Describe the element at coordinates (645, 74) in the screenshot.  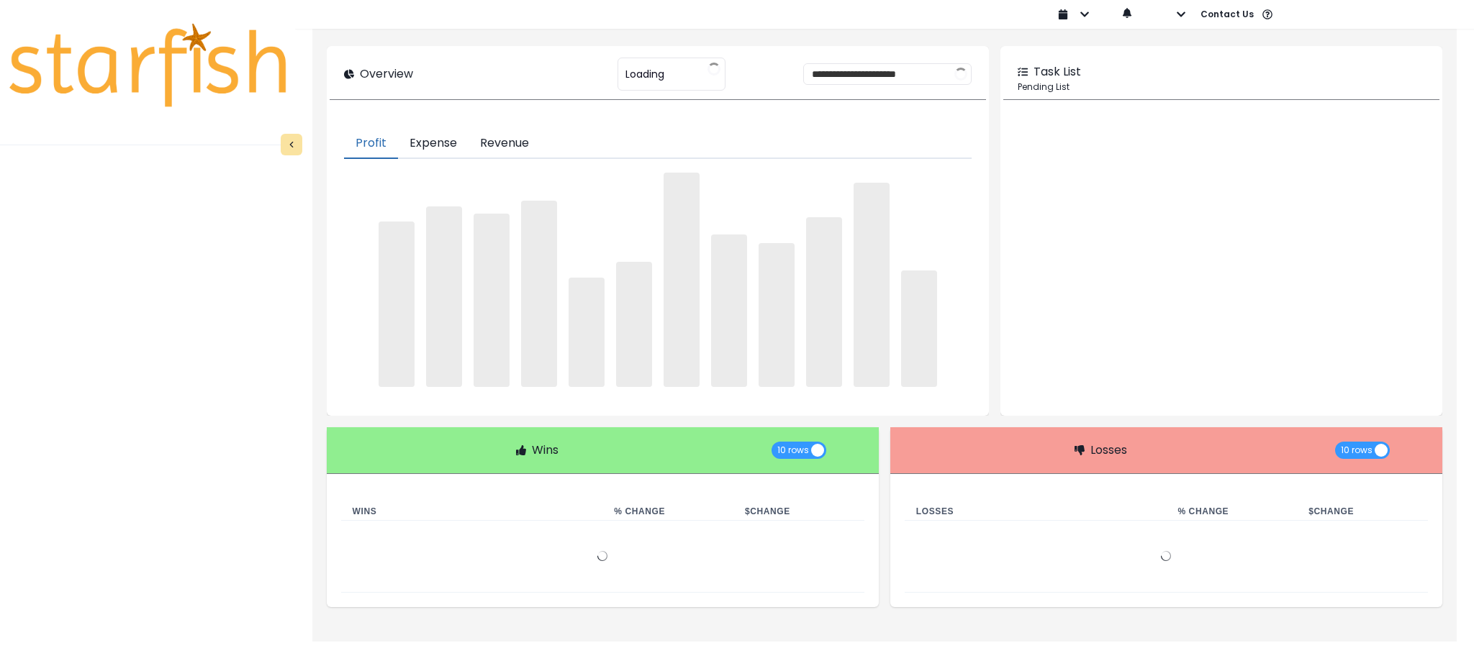
I see `span: Loading` at that location.